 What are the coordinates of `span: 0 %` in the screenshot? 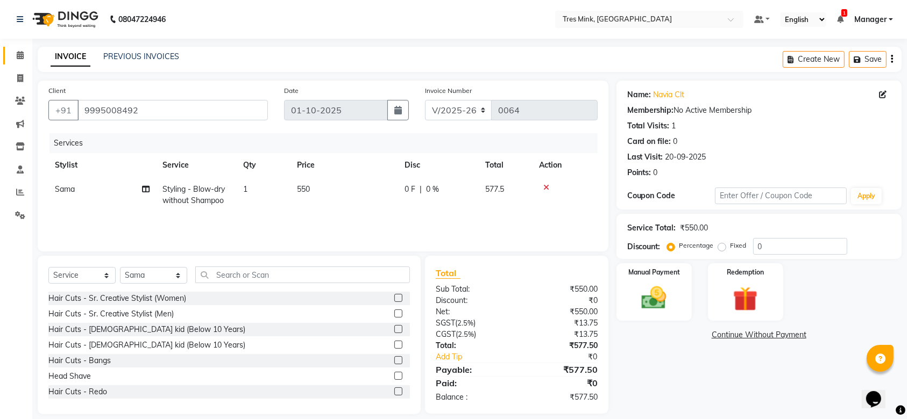 It's located at (432, 189).